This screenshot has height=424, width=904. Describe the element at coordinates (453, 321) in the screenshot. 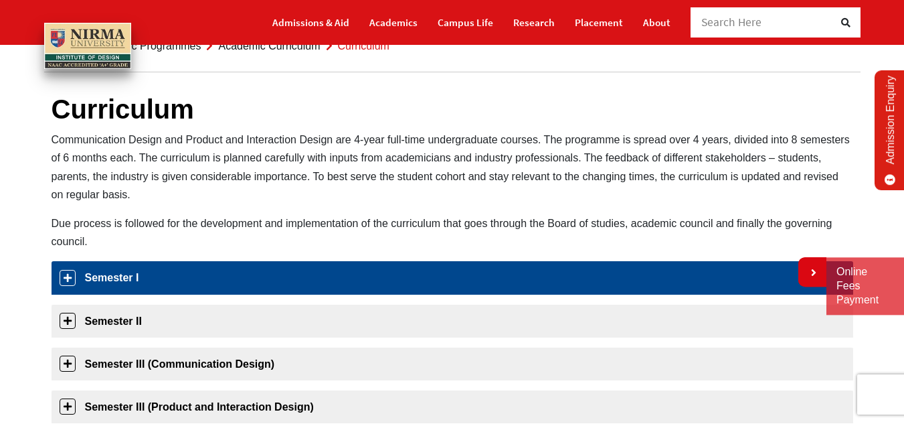

I see `a: Semester II` at that location.